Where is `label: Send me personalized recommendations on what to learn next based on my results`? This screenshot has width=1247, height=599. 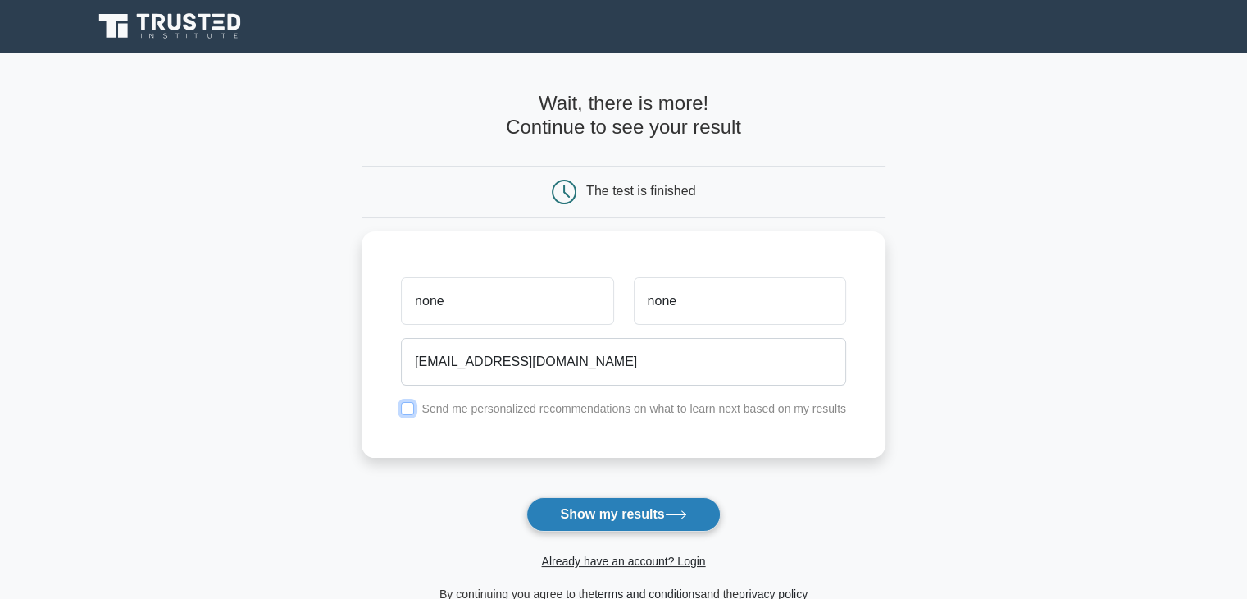
label: Send me personalized recommendations on what to learn next based on my results is located at coordinates (634, 408).